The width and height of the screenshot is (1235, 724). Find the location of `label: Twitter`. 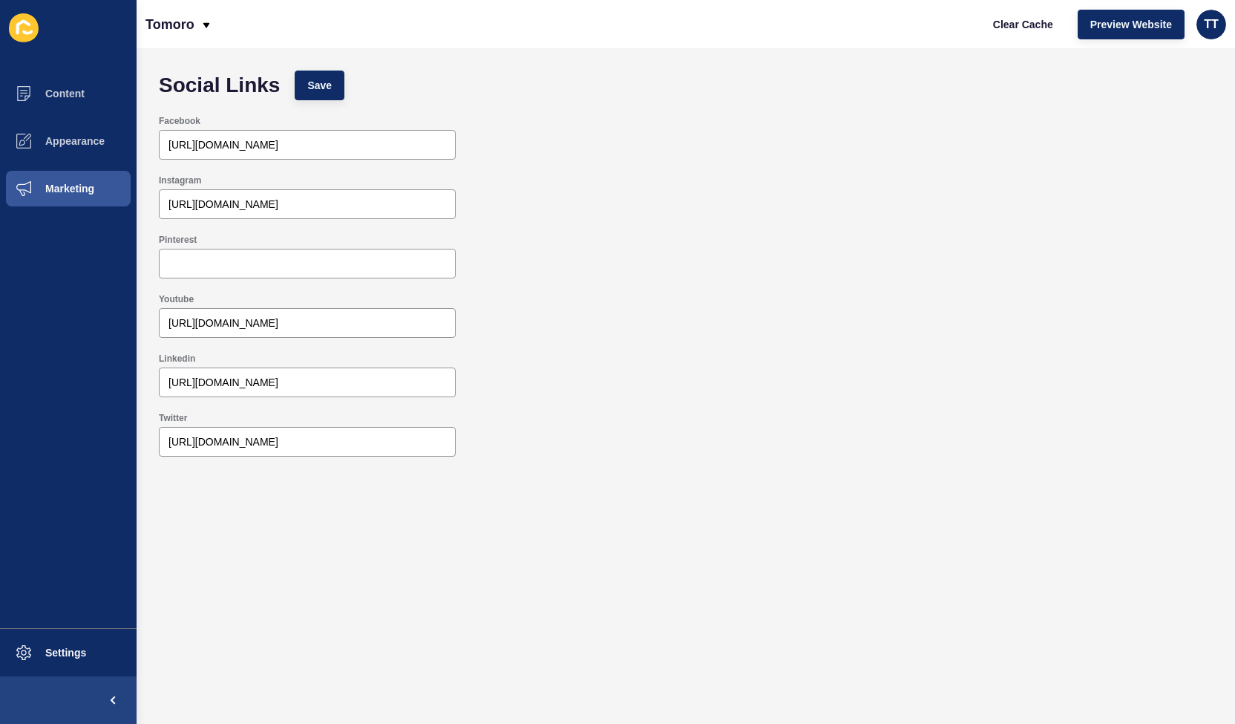

label: Twitter is located at coordinates (173, 418).